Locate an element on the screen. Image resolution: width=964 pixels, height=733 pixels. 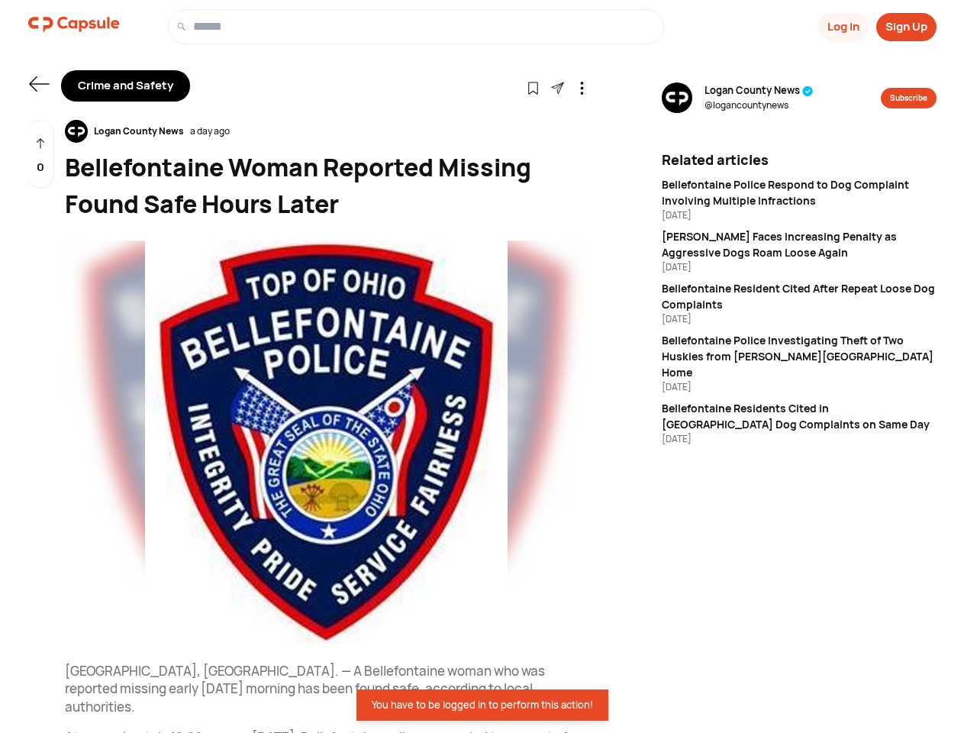
div: Bellefontaine Police Respond to Dog Complaint Involving Multiple Infractions is located at coordinates (799, 192).